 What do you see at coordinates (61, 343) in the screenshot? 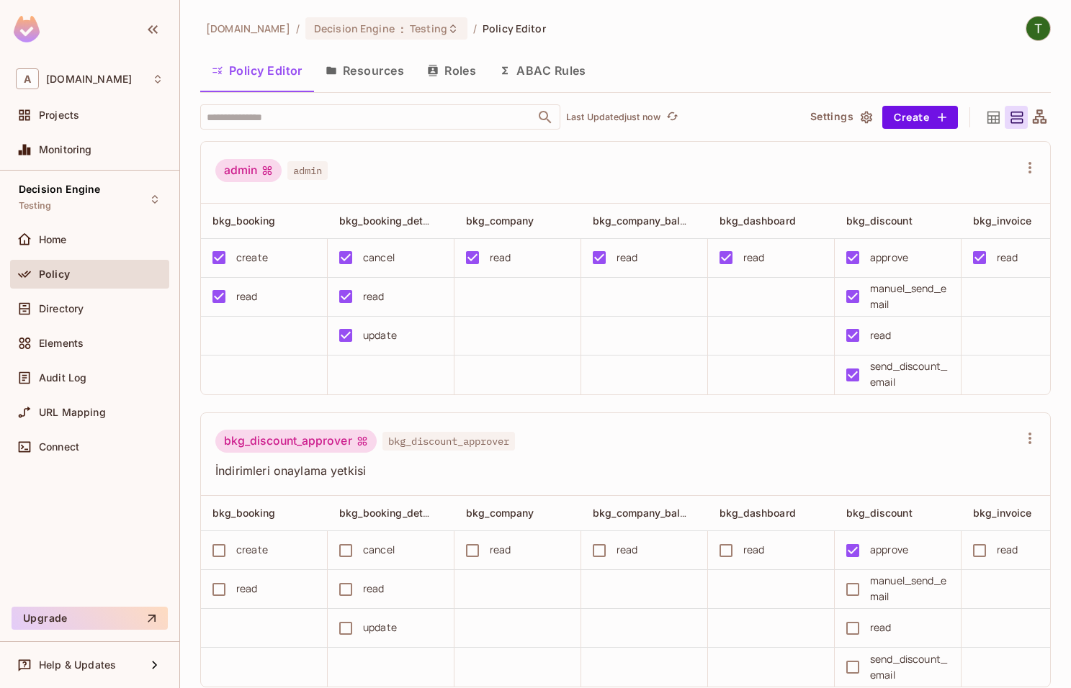
I see `span: Elements` at bounding box center [61, 343].